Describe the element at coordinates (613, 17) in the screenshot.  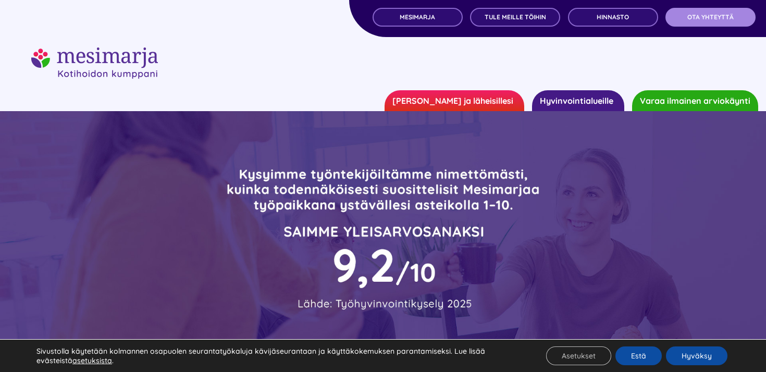
I see `a: Hinnasto` at that location.